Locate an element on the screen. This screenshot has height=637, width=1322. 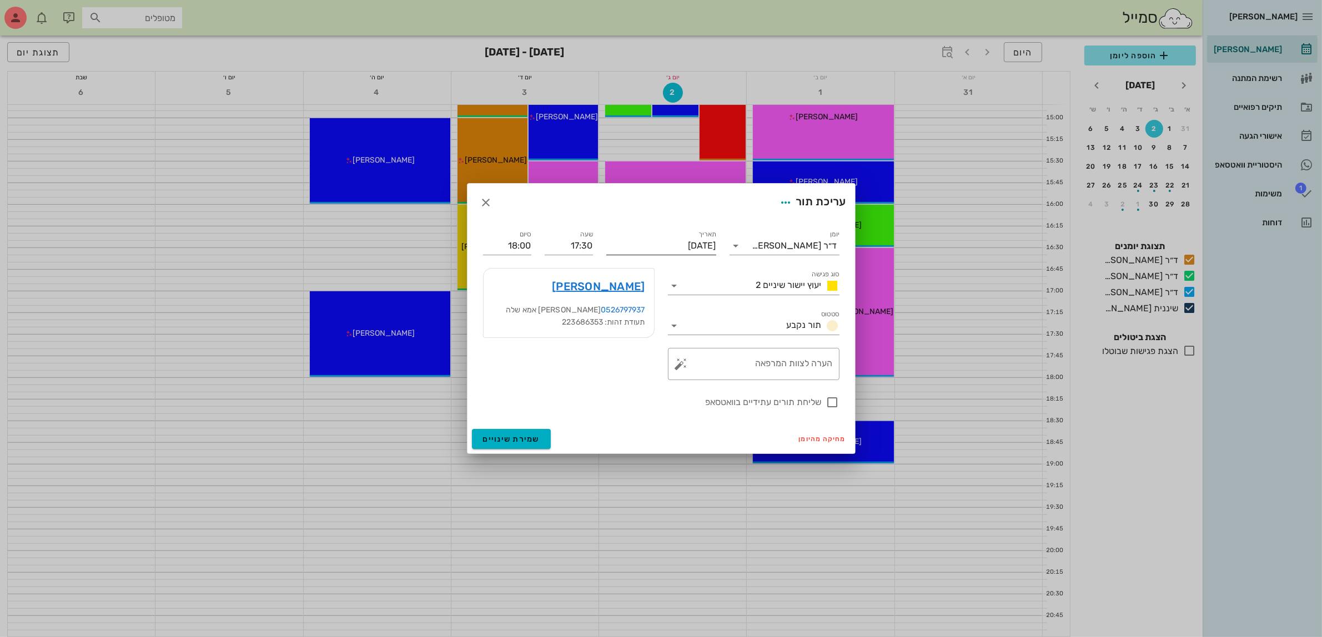
span: תור נקבע is located at coordinates (804, 325).